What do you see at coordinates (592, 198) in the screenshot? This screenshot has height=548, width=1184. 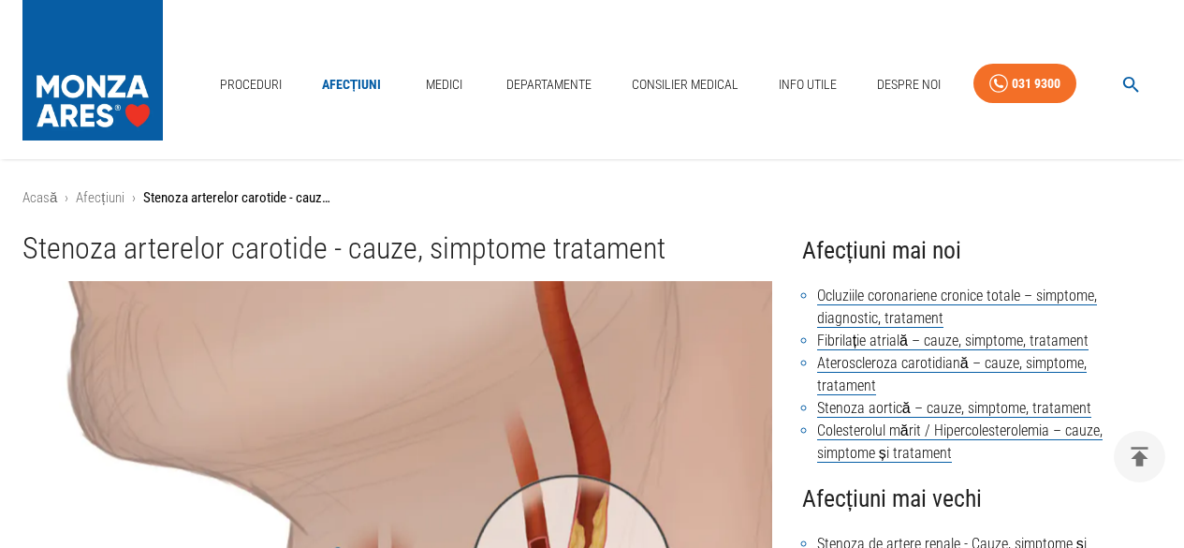 I see `nav: breadcrumb` at bounding box center [592, 198].